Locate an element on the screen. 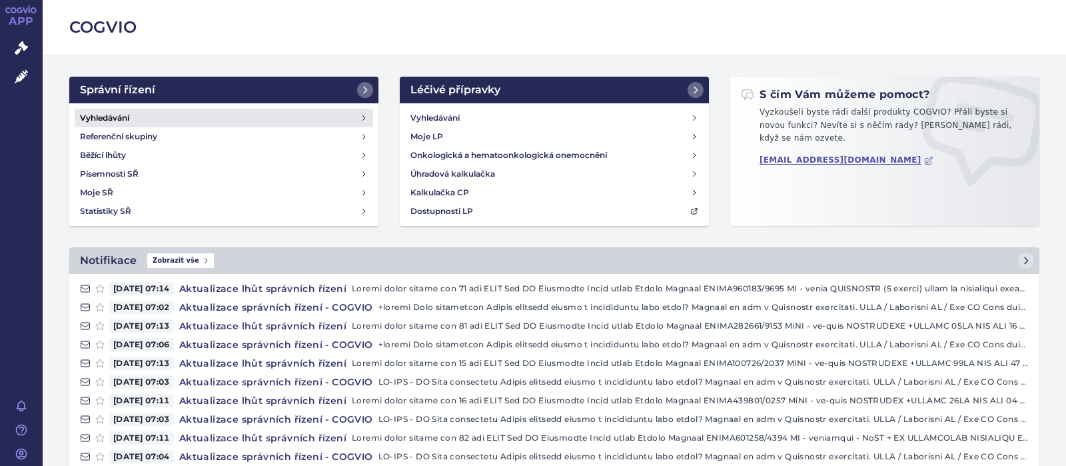  h2: COGVIO is located at coordinates (554, 27).